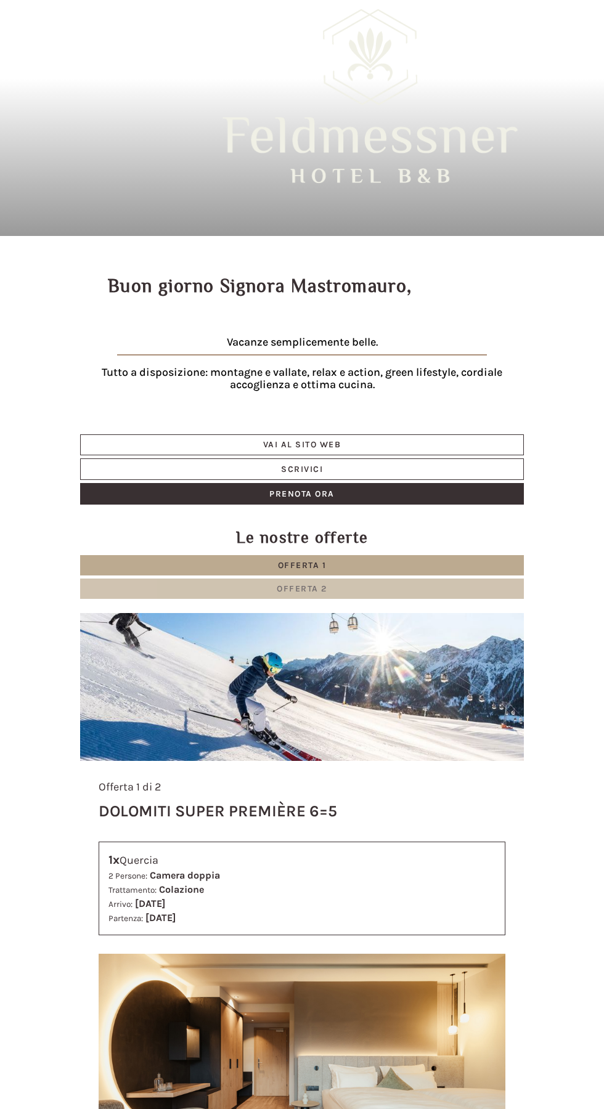 This screenshot has width=604, height=1109. Describe the element at coordinates (114, 859) in the screenshot. I see `b: 1x` at that location.